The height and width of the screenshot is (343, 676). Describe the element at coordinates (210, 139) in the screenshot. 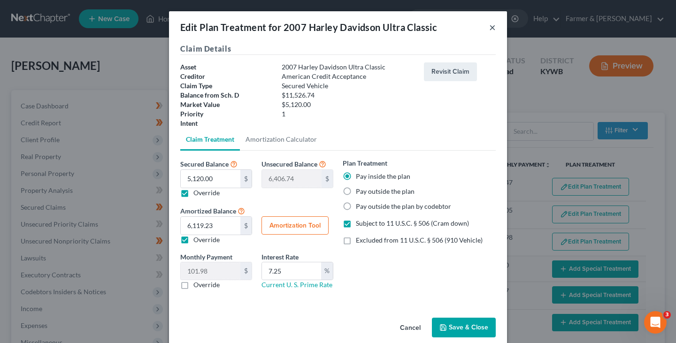

I see `a: Claim Treatment` at that location.